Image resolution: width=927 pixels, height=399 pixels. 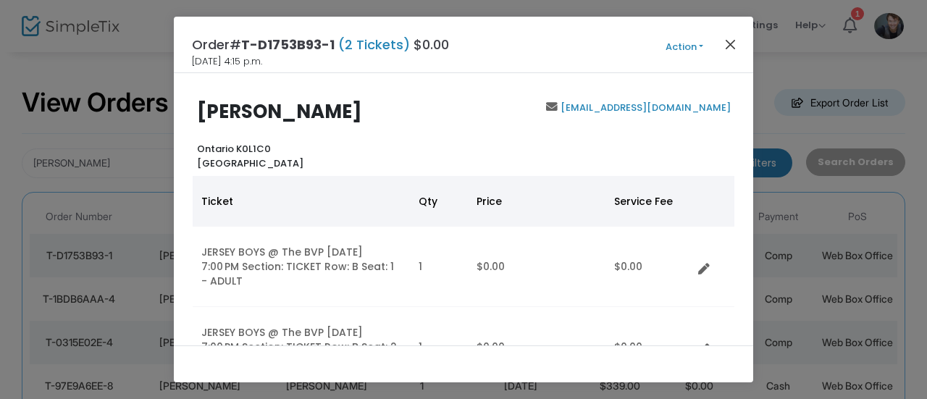 I want to click on h4: Order# $0.00, so click(x=320, y=44).